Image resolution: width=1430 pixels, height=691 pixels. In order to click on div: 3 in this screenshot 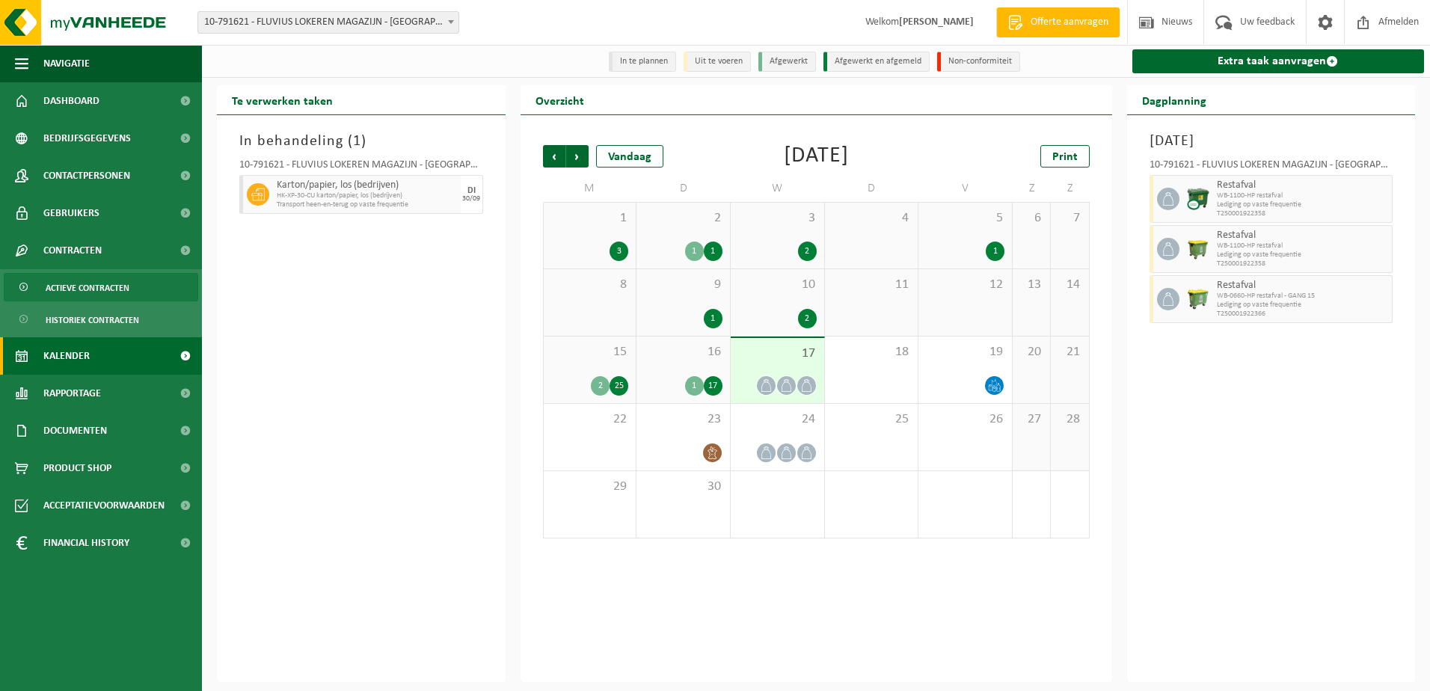, I will do `click(618, 251)`.